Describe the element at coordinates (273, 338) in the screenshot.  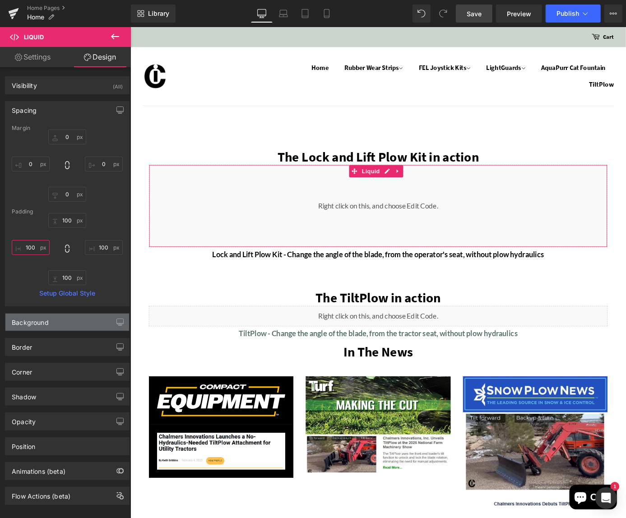
I see `a: TiltPlow - Change the angle of the blade, from the tractor seat, without plow hydraulics` at that location.